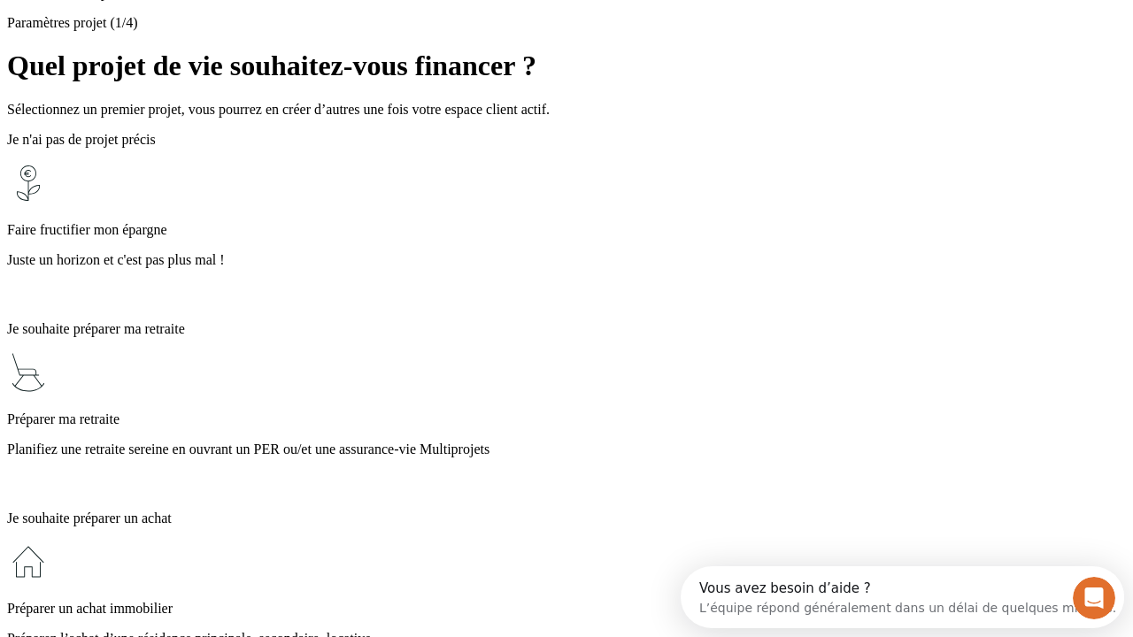 The width and height of the screenshot is (1133, 637). I want to click on p: Juste un horizon et c'est pas plus mal !, so click(566, 260).